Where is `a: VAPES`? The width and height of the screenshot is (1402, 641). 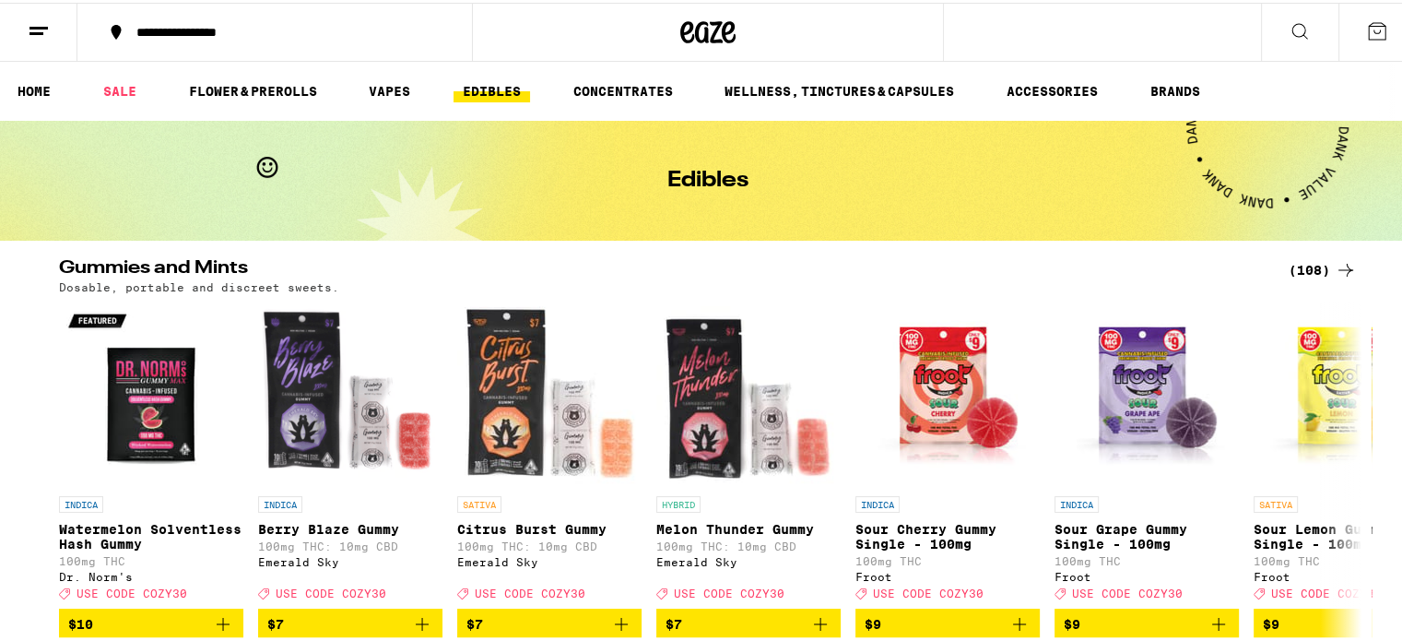 a: VAPES is located at coordinates (389, 89).